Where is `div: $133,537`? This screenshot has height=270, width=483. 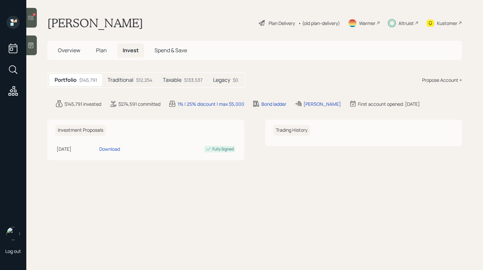 div: $133,537 is located at coordinates (193, 80).